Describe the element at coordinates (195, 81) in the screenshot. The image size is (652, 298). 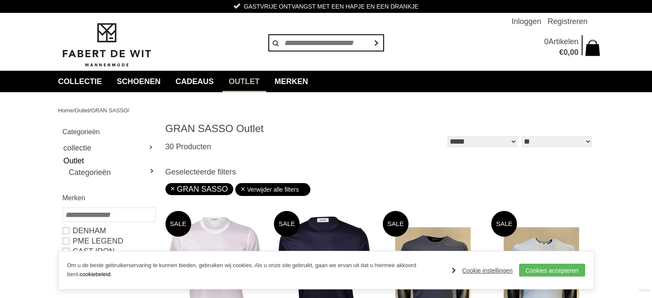
I see `a: Cadeaus` at that location.